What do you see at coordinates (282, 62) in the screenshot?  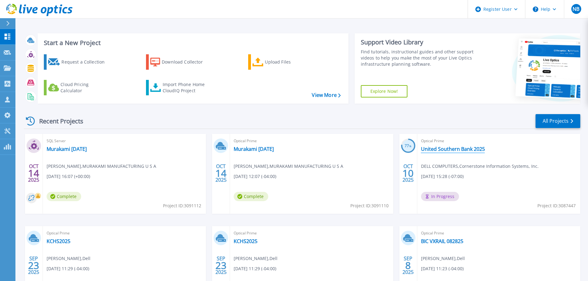 I see `a: Upload Files` at bounding box center [282, 62].